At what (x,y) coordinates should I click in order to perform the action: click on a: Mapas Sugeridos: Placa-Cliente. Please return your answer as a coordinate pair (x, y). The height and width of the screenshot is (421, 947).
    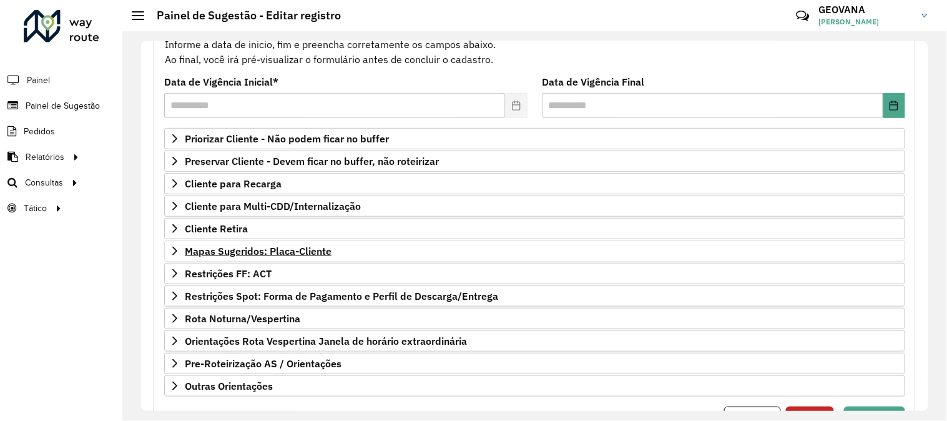
    Looking at the image, I should click on (534, 251).